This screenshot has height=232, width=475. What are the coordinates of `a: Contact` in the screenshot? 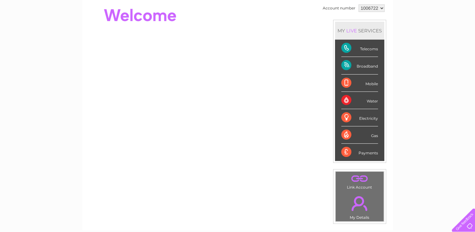 It's located at (441, 29).